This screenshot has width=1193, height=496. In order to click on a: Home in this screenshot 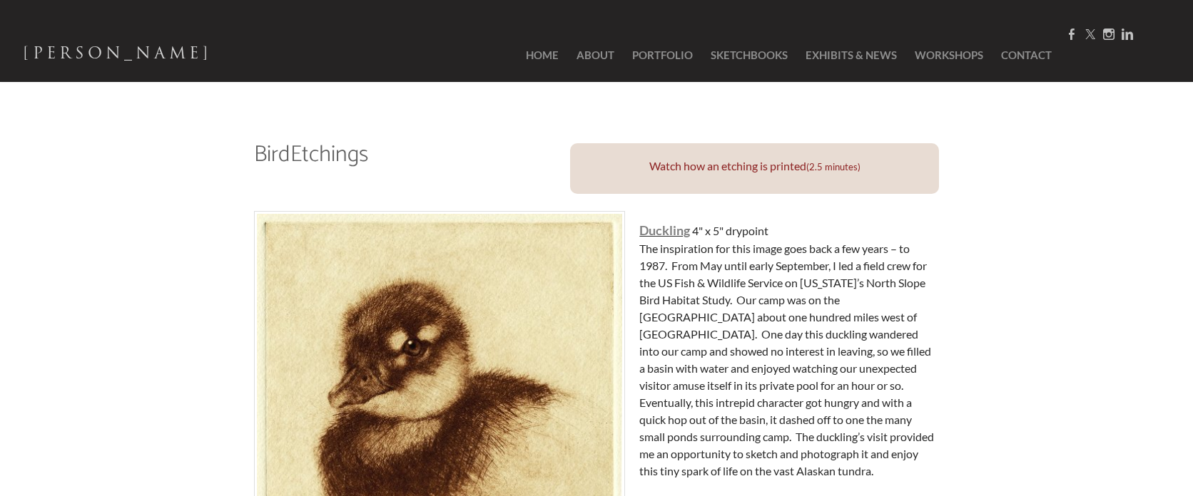, I will do `click(535, 55)`.